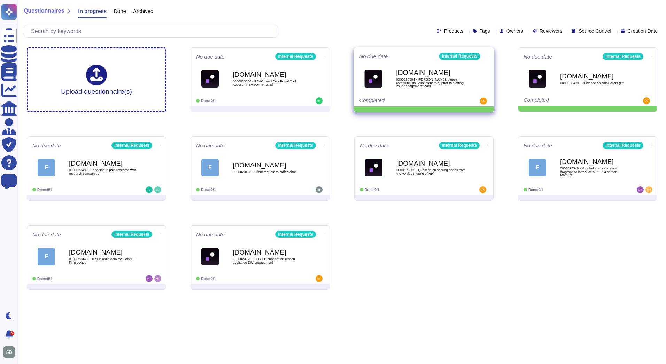 Image resolution: width=666 pixels, height=364 pixels. Describe the element at coordinates (92, 11) in the screenshot. I see `span: In progress` at that location.